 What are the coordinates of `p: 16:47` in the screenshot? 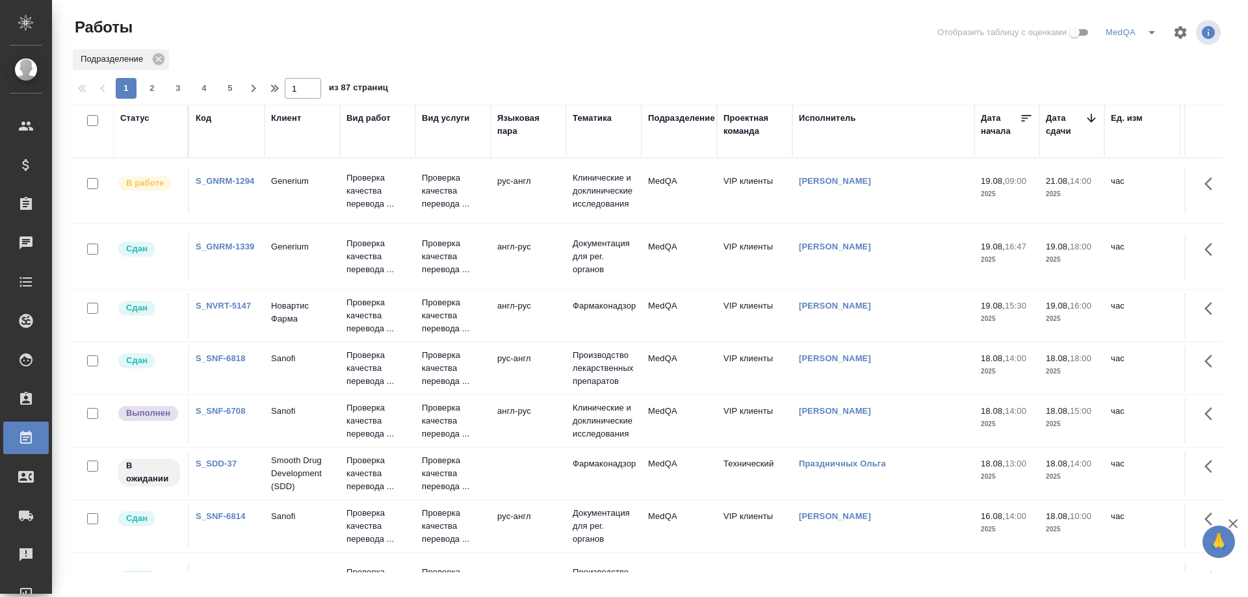 It's located at (1015, 246).